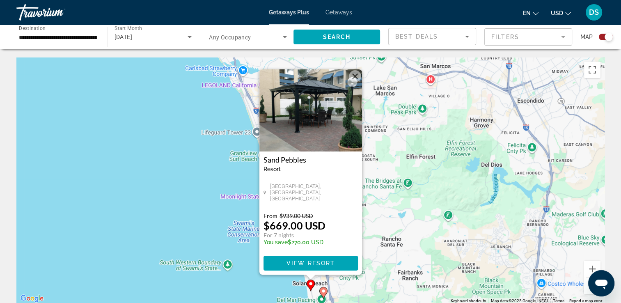 The height and width of the screenshot is (303, 621). I want to click on button: Zoom out, so click(593, 286).